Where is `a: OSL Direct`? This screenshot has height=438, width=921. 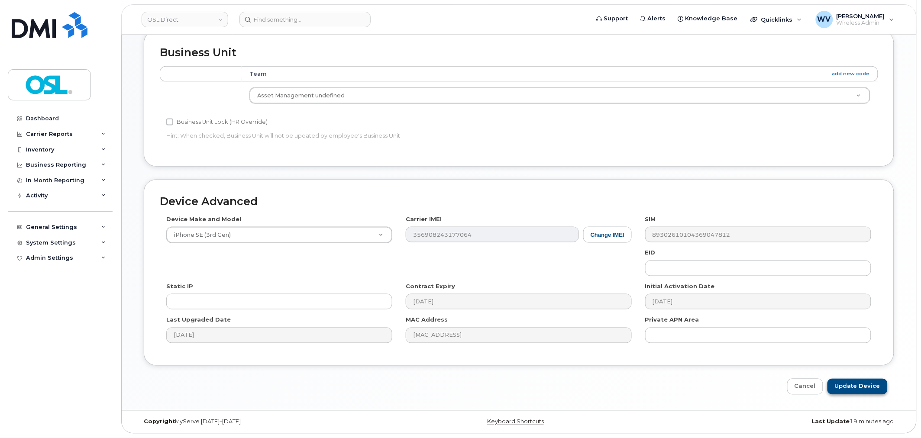
a: OSL Direct is located at coordinates (185, 19).